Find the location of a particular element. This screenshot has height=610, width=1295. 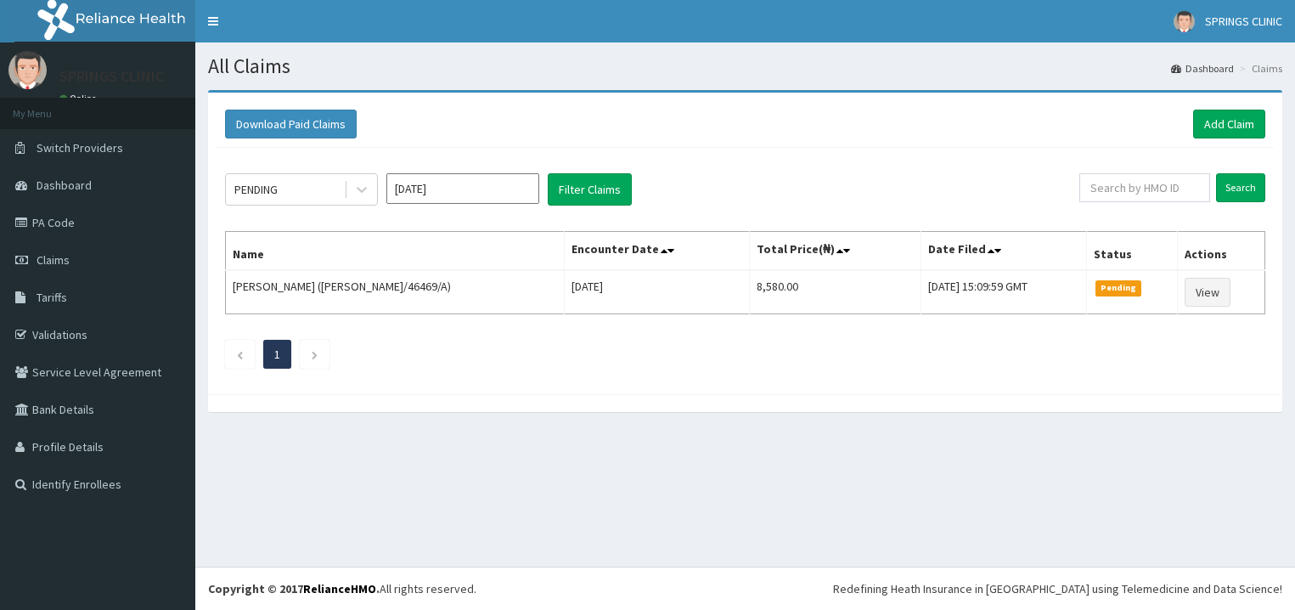

h1: All Claims is located at coordinates (745, 66).